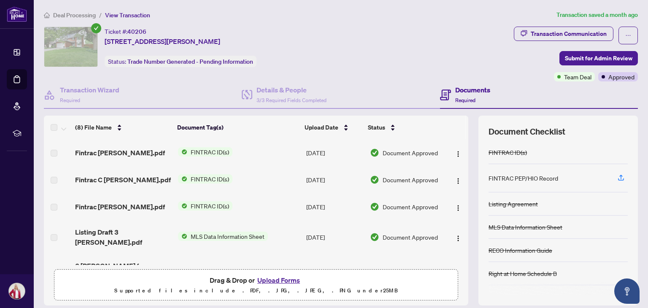 This screenshot has width=648, height=308. I want to click on div: FINTRAC ID(s), so click(507, 152).